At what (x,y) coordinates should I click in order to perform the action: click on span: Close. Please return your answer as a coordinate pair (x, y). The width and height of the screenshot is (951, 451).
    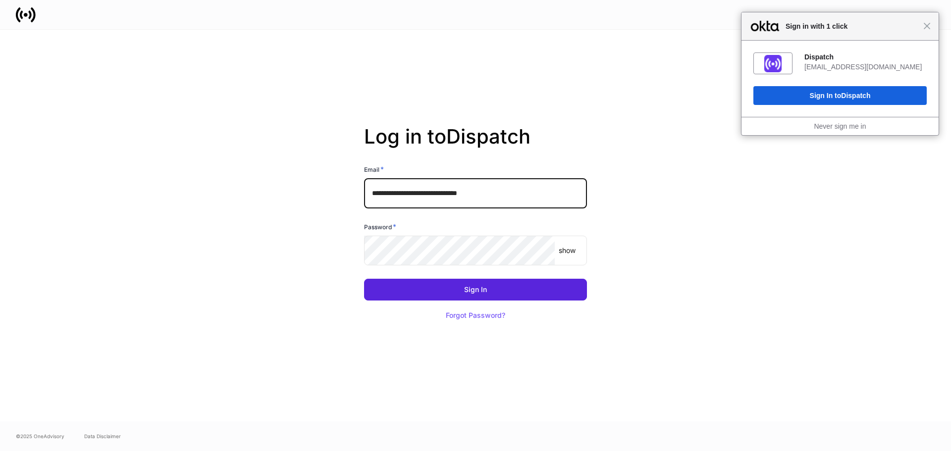
    Looking at the image, I should click on (927, 26).